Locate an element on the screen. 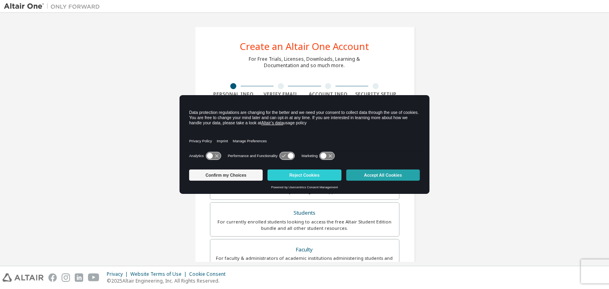 The height and width of the screenshot is (289, 609). div: For Free Trials, Licenses, Downloads, Learning & Documentation and so much more. is located at coordinates (305, 62).